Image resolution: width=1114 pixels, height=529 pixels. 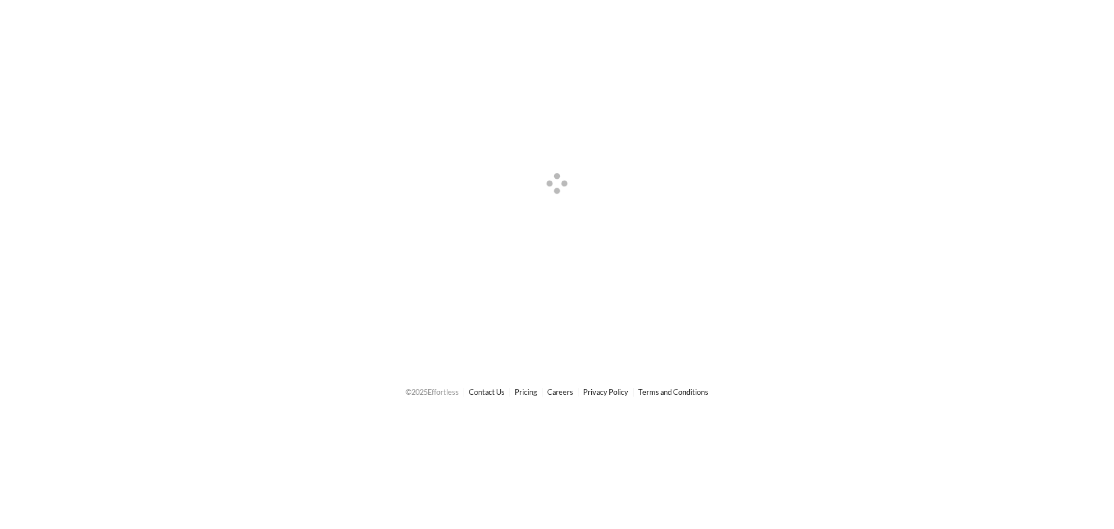 What do you see at coordinates (673, 392) in the screenshot?
I see `a: Terms and Conditions` at bounding box center [673, 392].